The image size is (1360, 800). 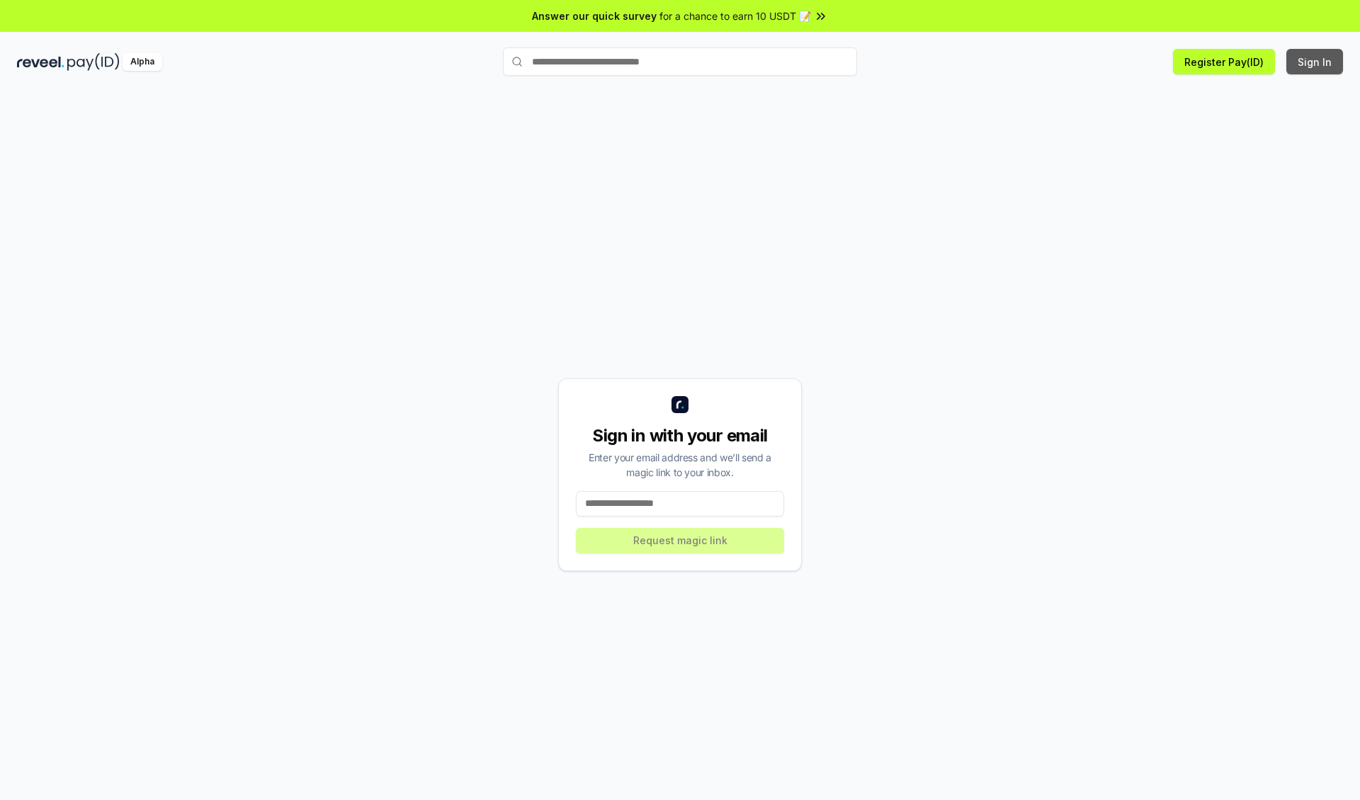 What do you see at coordinates (142, 62) in the screenshot?
I see `div: Alpha` at bounding box center [142, 62].